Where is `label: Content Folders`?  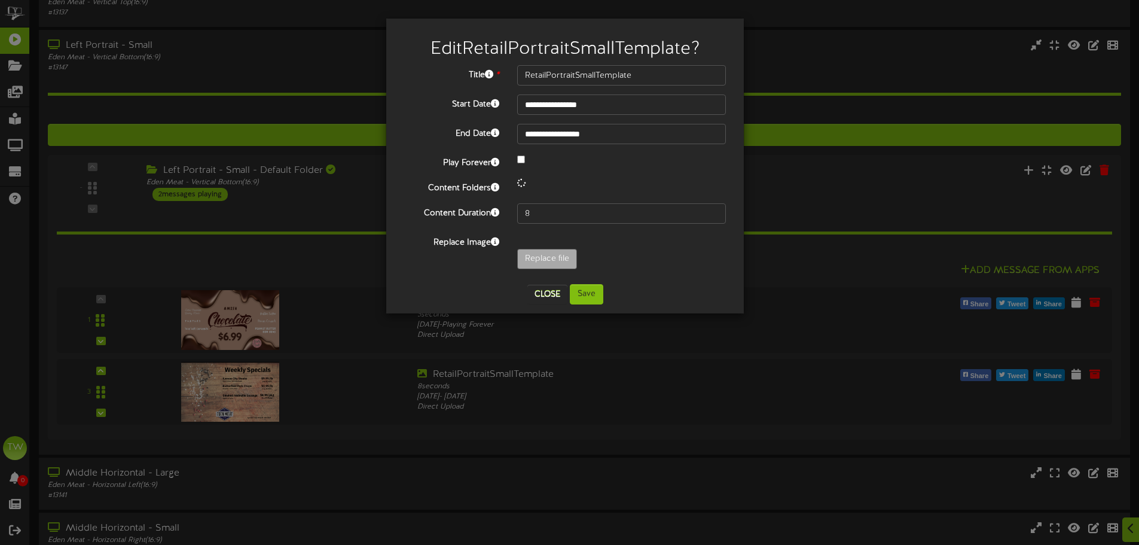
label: Content Folders is located at coordinates (451, 186).